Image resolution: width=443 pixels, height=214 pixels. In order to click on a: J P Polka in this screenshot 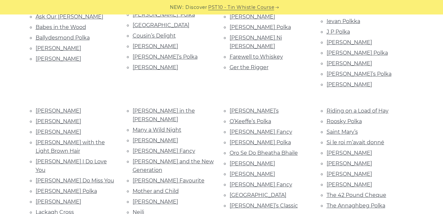, I will do `click(338, 32)`.